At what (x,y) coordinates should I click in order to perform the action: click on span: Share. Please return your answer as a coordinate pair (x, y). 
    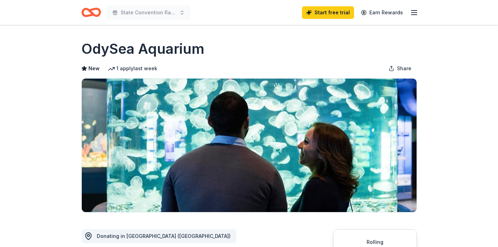
    Looking at the image, I should click on (404, 68).